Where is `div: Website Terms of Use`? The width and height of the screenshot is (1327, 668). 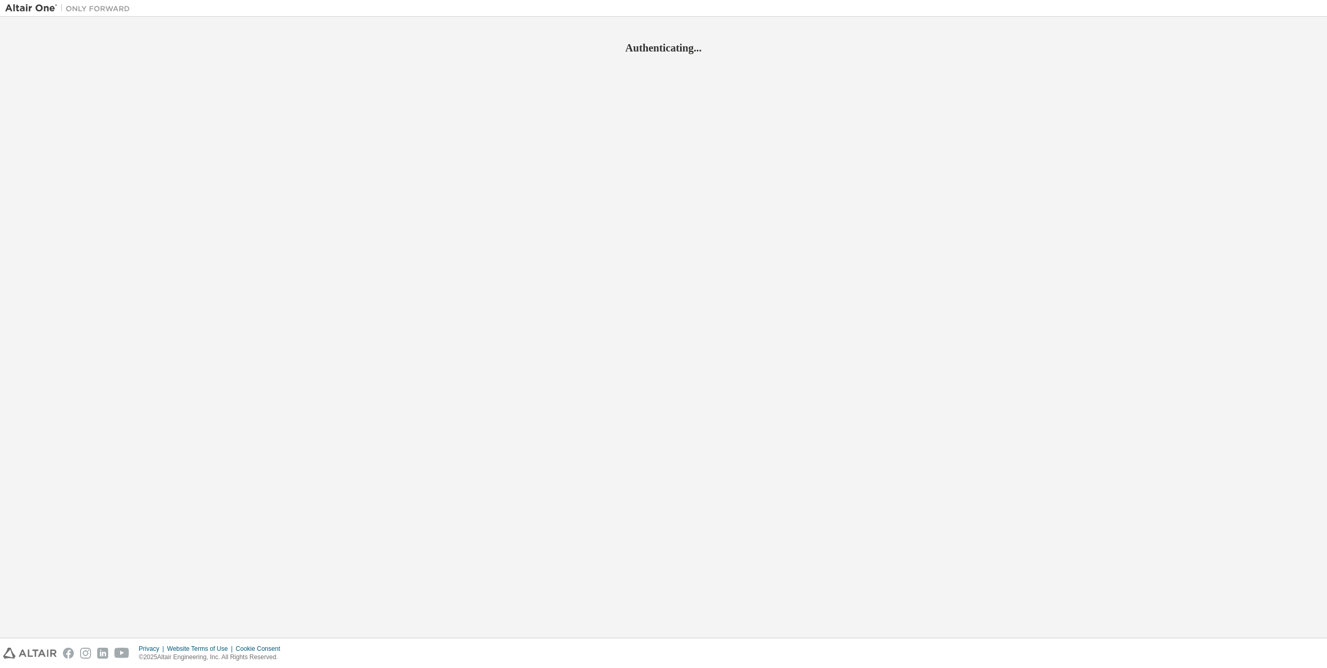 div: Website Terms of Use is located at coordinates (201, 649).